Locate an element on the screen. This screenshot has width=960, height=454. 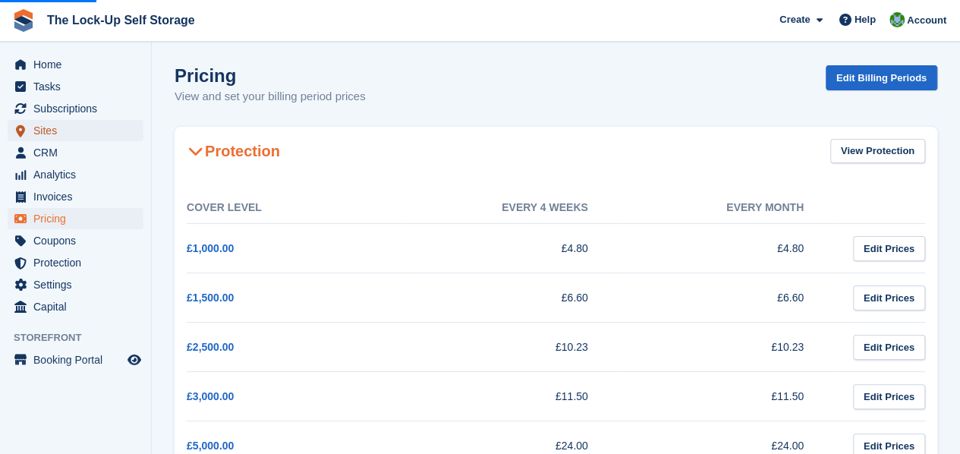
span: Invoices is located at coordinates (79, 197).